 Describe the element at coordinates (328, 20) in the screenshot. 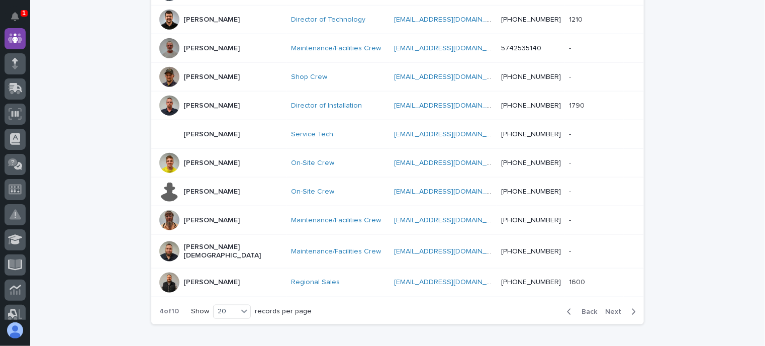

I see `a: Director of Technology` at that location.